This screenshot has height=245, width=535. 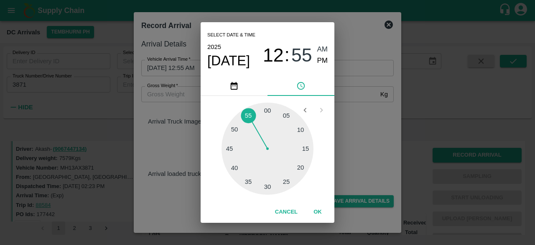 I want to click on button: Cancel, so click(x=286, y=212).